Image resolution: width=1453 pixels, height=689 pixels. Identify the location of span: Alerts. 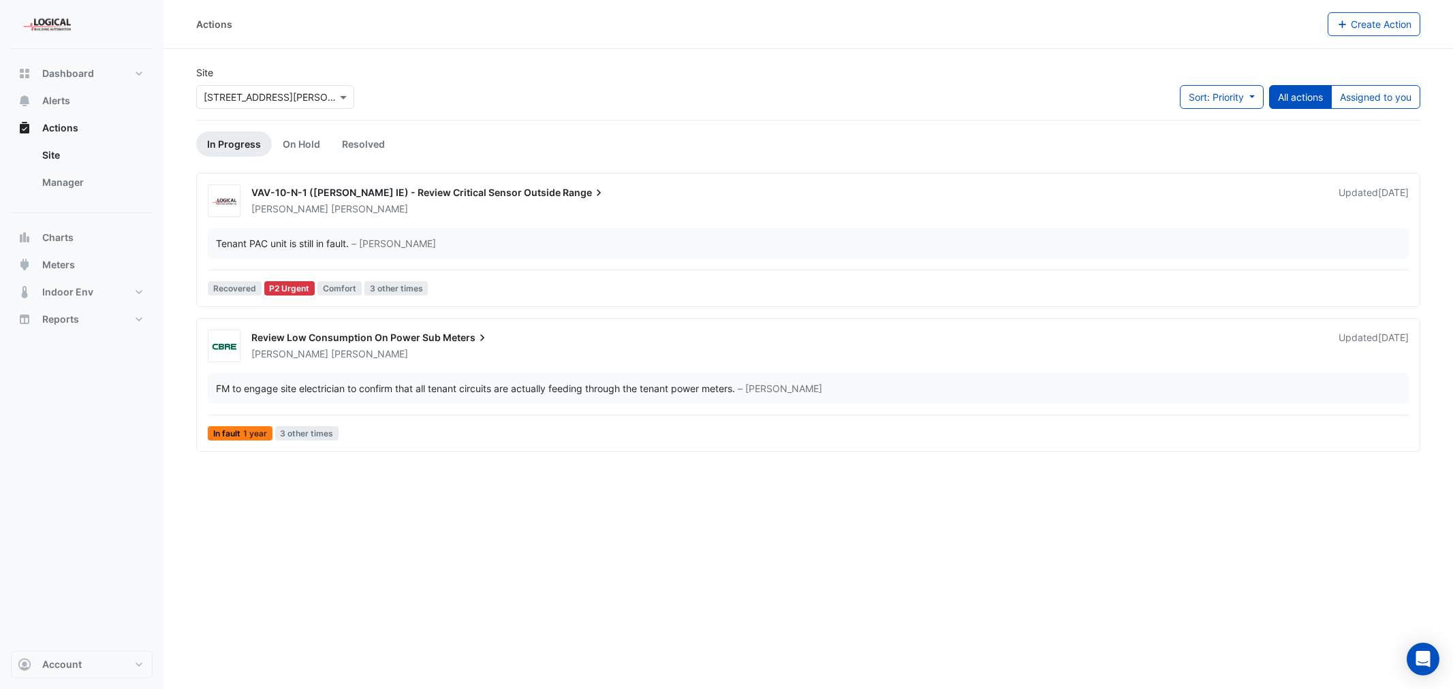
(56, 101).